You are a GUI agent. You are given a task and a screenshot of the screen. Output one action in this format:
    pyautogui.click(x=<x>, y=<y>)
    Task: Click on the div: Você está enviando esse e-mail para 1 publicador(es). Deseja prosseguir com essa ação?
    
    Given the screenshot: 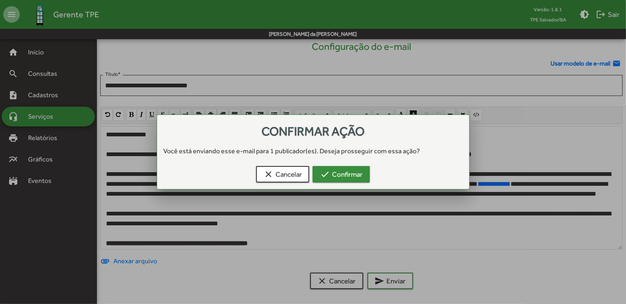 What is the action you would take?
    pyautogui.click(x=313, y=151)
    